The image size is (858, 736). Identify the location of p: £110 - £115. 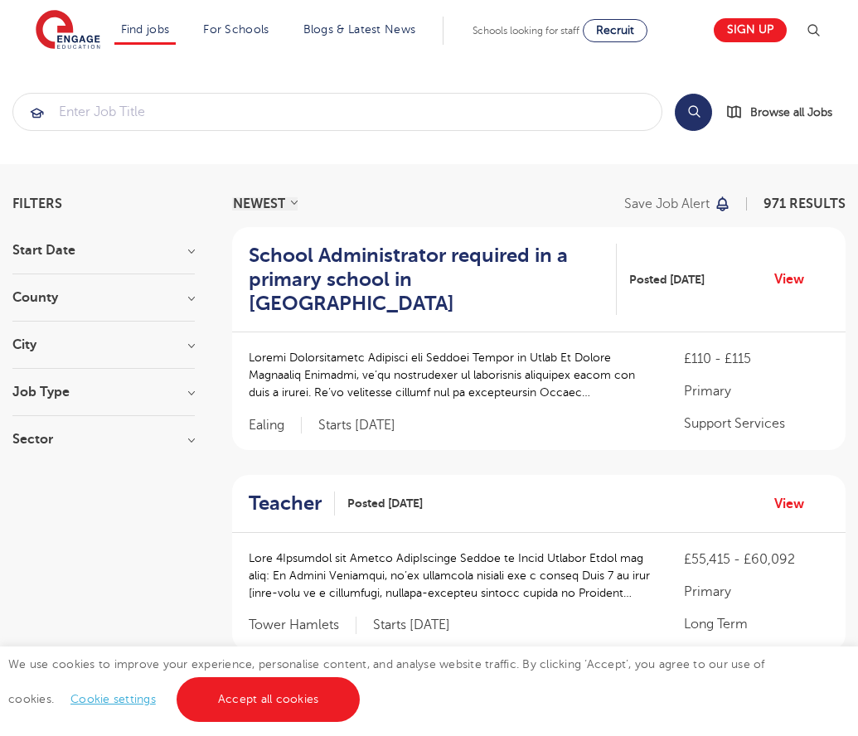
(756, 359).